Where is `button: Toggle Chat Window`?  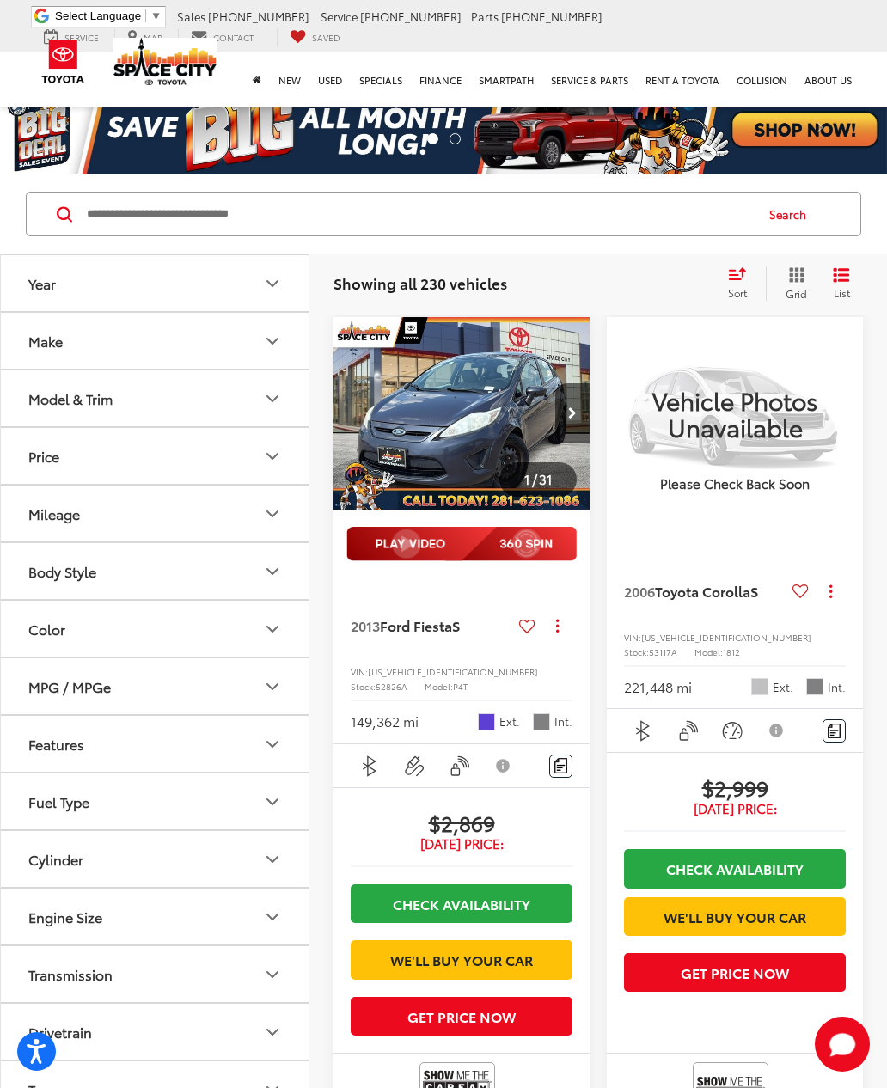 button: Toggle Chat Window is located at coordinates (842, 1044).